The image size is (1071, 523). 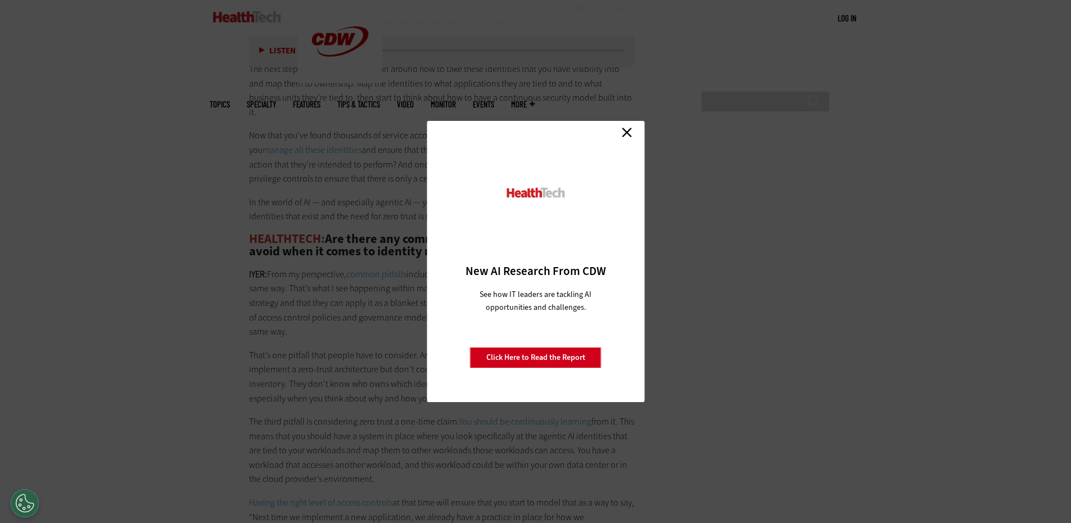 I want to click on h3: New AI Research From CDW, so click(x=535, y=271).